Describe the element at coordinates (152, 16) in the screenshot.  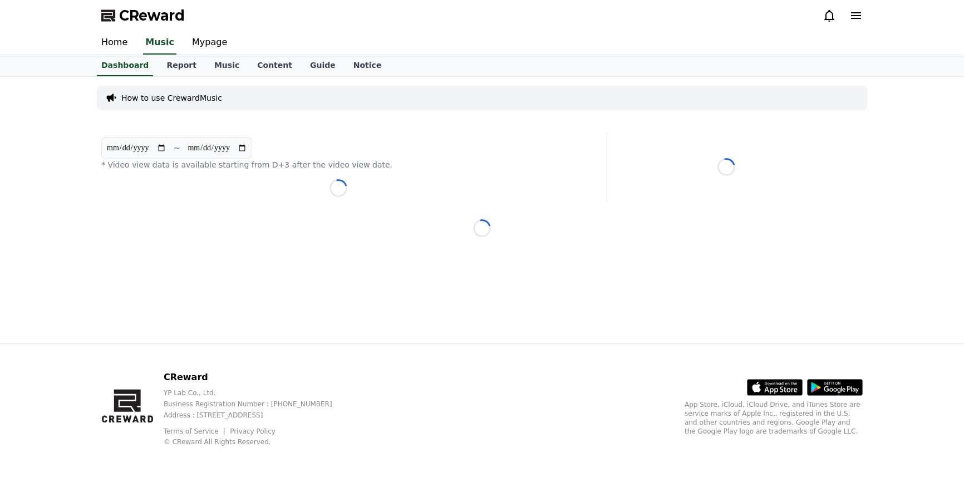
I see `span: CReward` at that location.